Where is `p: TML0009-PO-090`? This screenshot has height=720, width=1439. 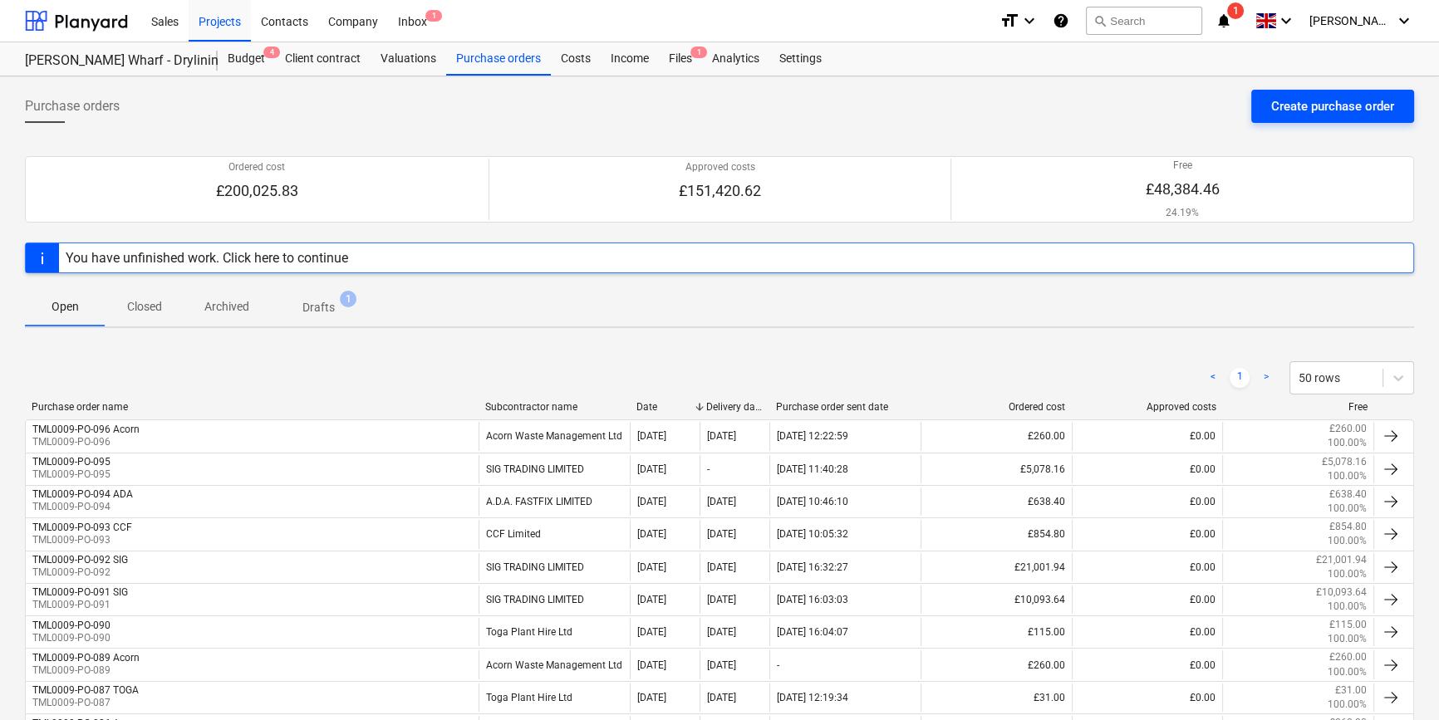 p: TML0009-PO-090 is located at coordinates (71, 638).